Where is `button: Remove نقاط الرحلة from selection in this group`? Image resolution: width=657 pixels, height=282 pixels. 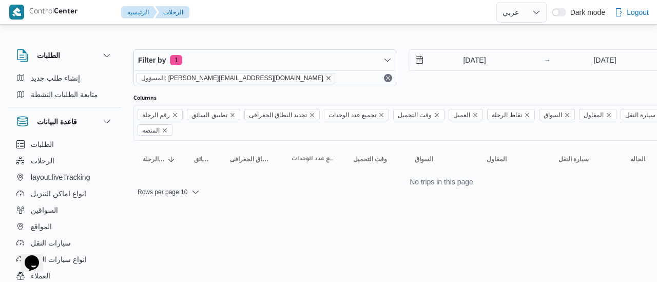 button: Remove نقاط الرحلة from selection in this group is located at coordinates (527, 115).